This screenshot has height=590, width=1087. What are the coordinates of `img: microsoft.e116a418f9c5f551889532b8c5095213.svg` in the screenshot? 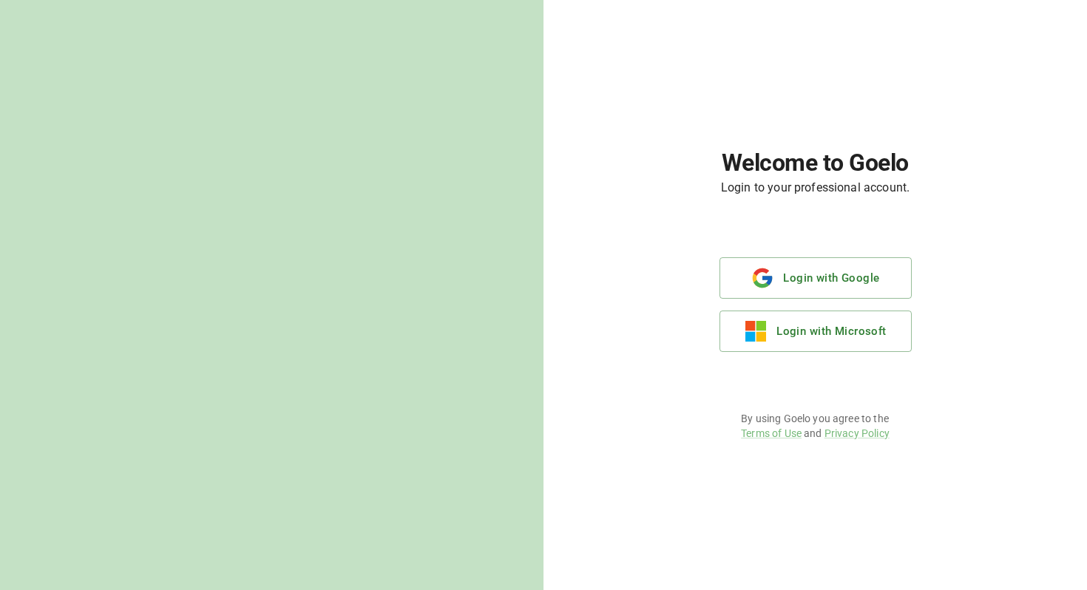 It's located at (756, 331).